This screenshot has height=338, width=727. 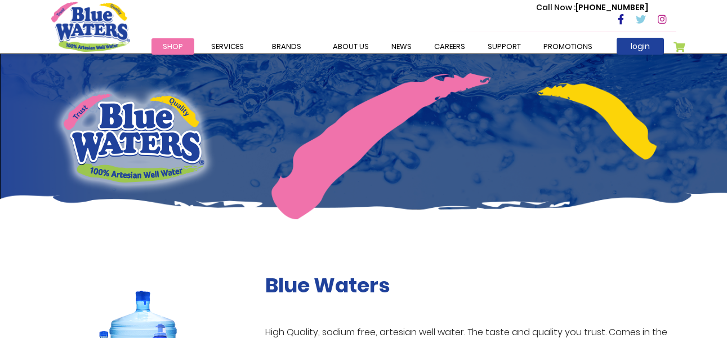 I want to click on a: Promotions, so click(x=568, y=46).